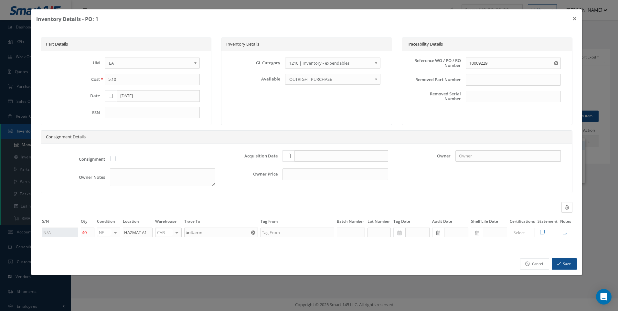 This screenshot has height=311, width=618. What do you see at coordinates (297, 232) in the screenshot?
I see `input: Tag From` at bounding box center [297, 232].